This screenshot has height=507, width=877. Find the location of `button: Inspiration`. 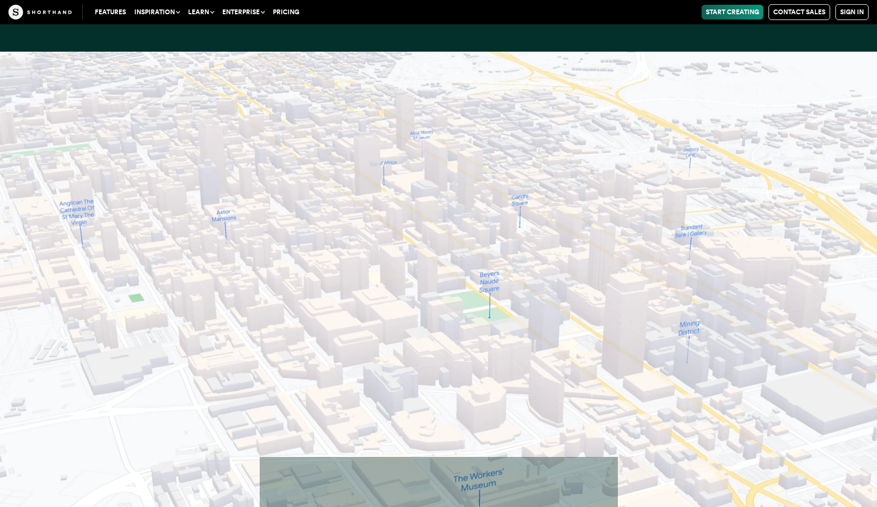

button: Inspiration is located at coordinates (157, 12).